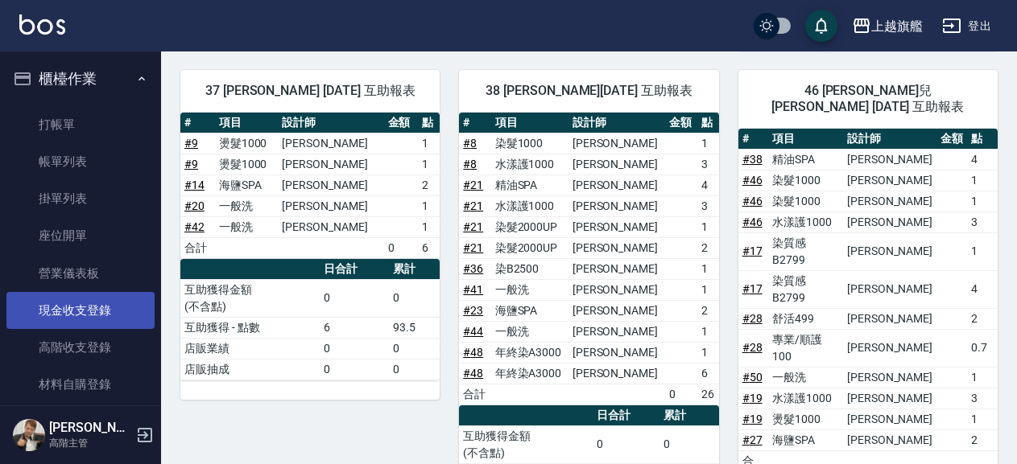  Describe the element at coordinates (81, 199) in the screenshot. I see `a: 掛單列表` at that location.